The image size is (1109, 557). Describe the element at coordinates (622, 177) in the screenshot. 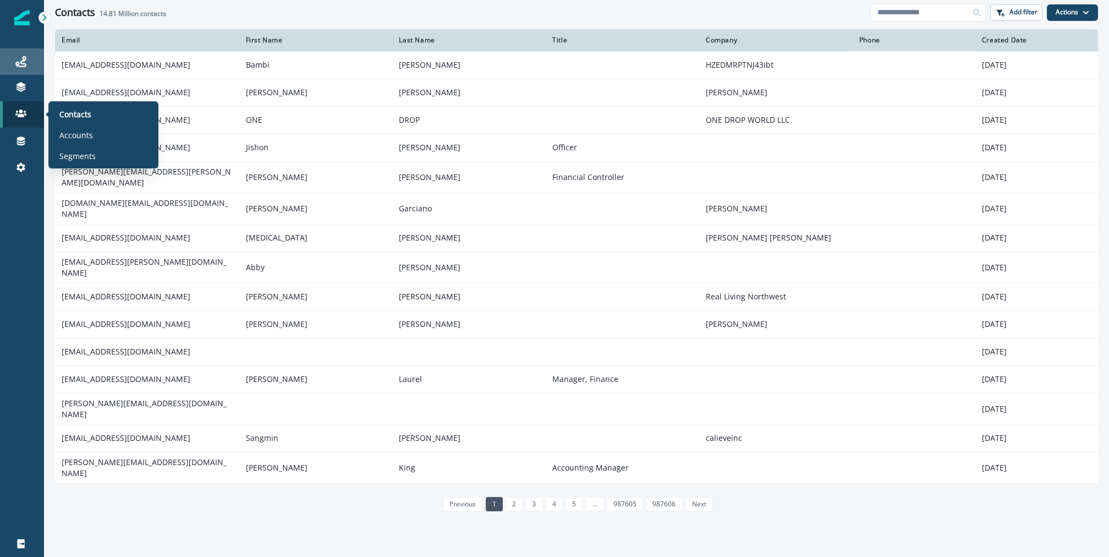

I see `p: Financial Controller` at that location.